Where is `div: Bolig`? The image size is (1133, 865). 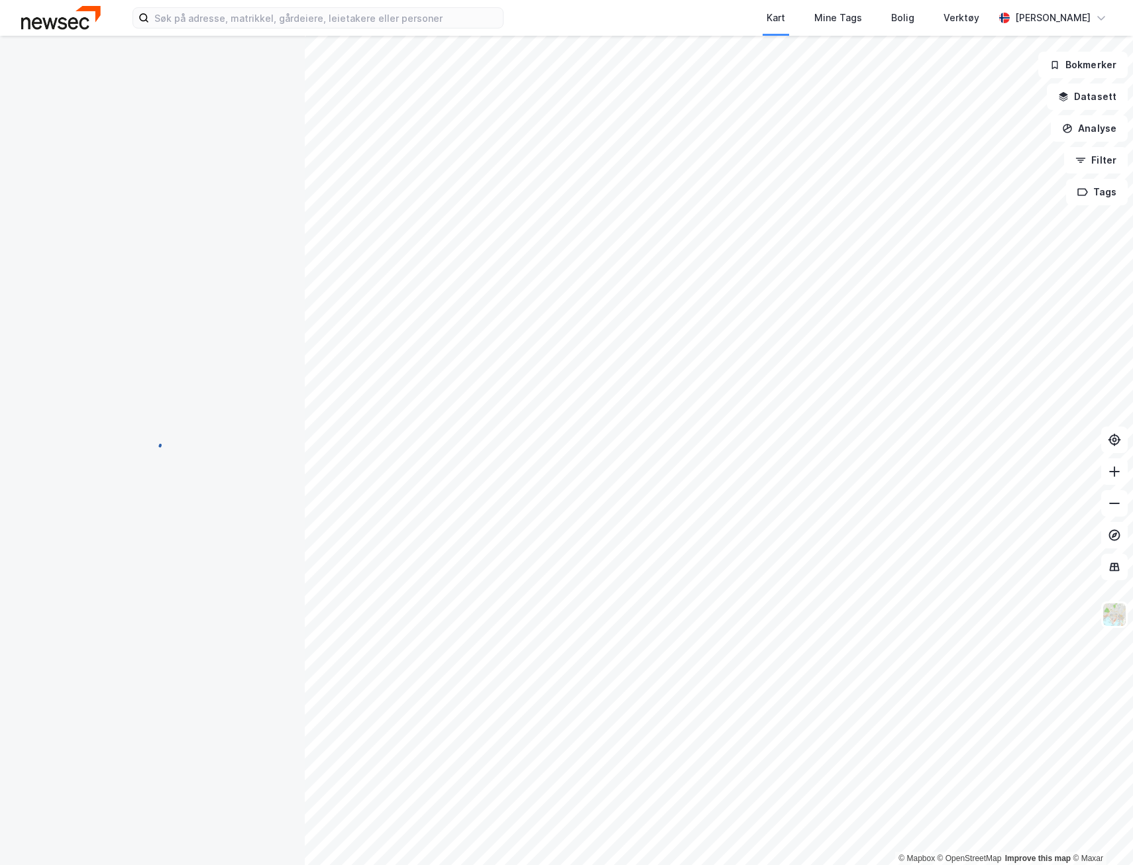
div: Bolig is located at coordinates (902, 18).